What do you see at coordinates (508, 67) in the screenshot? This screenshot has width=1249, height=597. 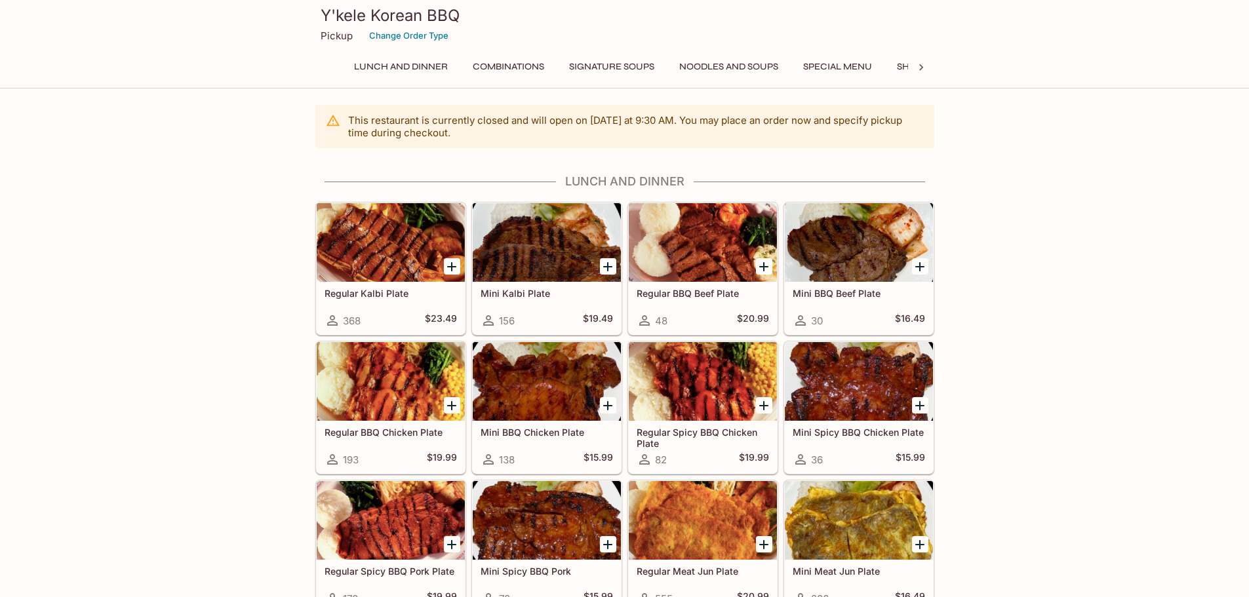 I see `button: Combinations` at bounding box center [508, 67].